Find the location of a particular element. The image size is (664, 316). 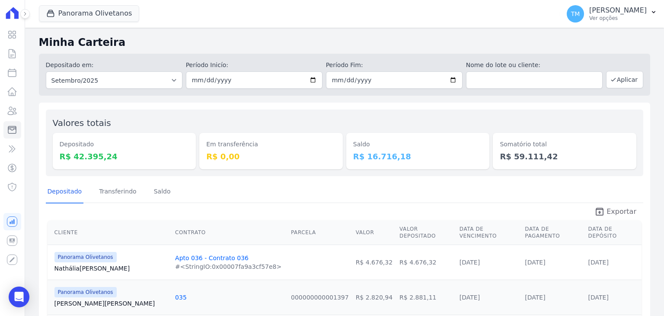

div: #<StringIO:0x00007fa9a3cf57e8> is located at coordinates (228, 266).